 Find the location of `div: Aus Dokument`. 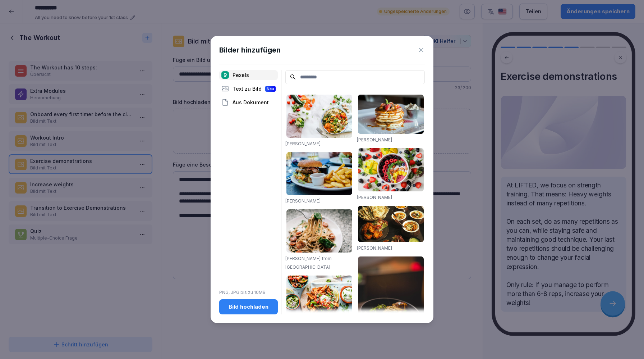

div: Aus Dokument is located at coordinates (248, 102).